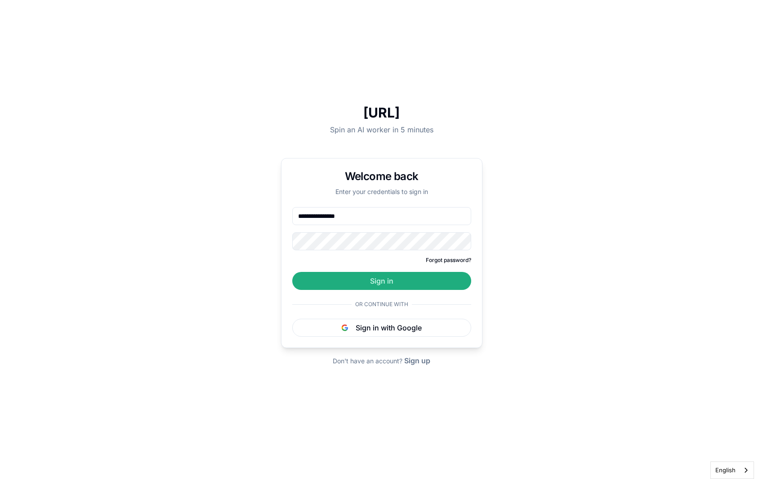 This screenshot has width=763, height=479. I want to click on p: Enter your credentials to sign in, so click(382, 192).